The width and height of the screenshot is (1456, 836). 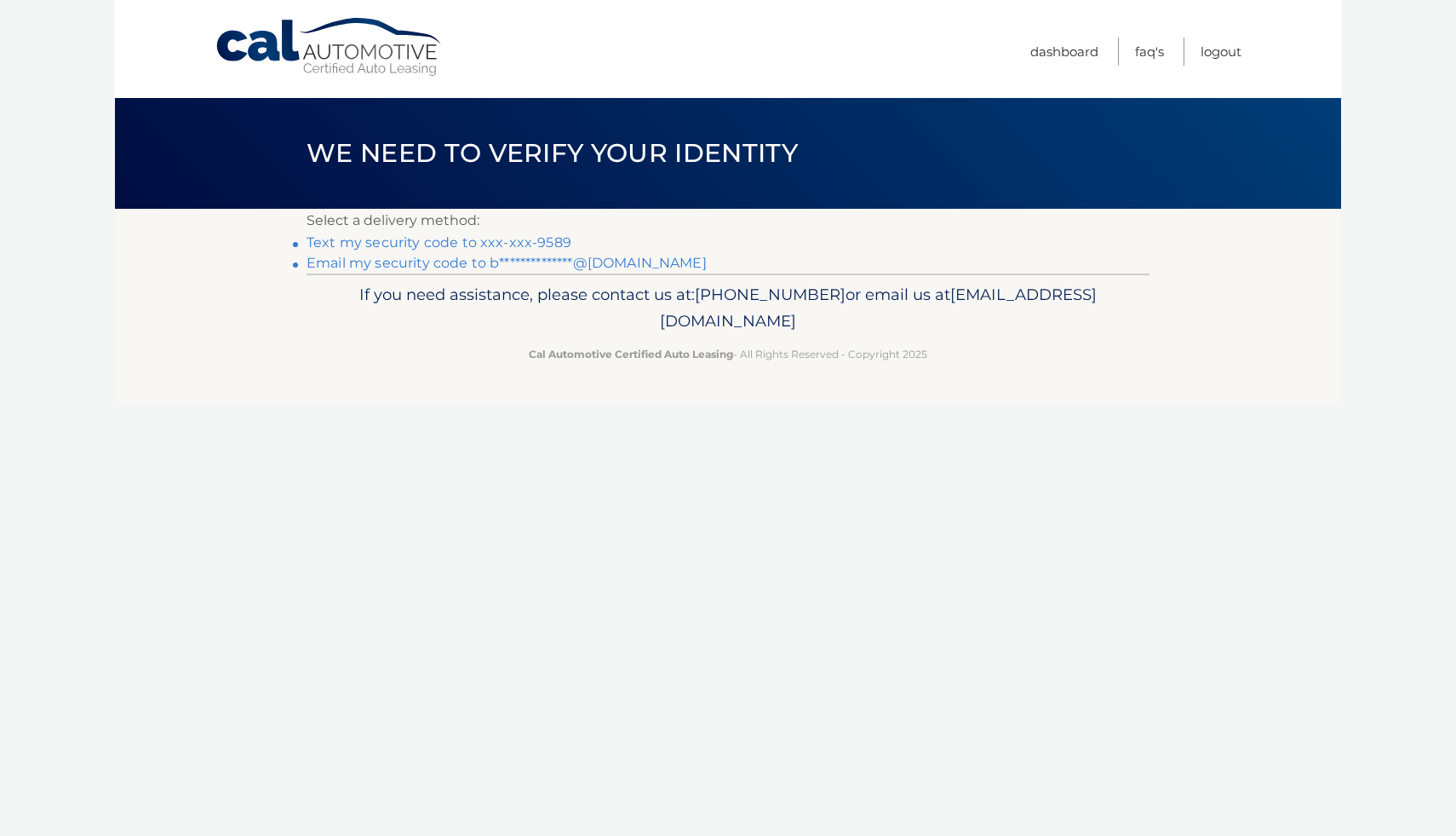 I want to click on a: Logout, so click(x=1221, y=51).